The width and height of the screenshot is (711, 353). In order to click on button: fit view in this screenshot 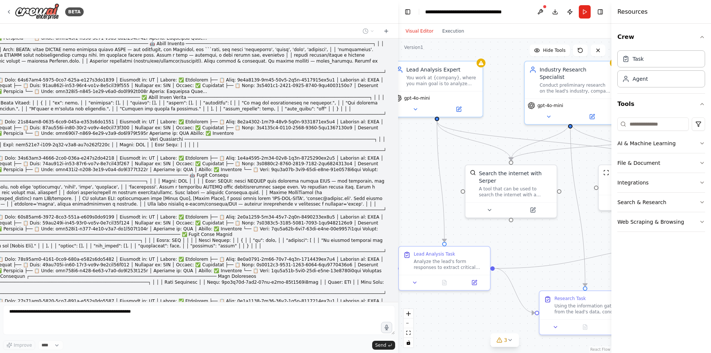, I will do `click(409, 333)`.